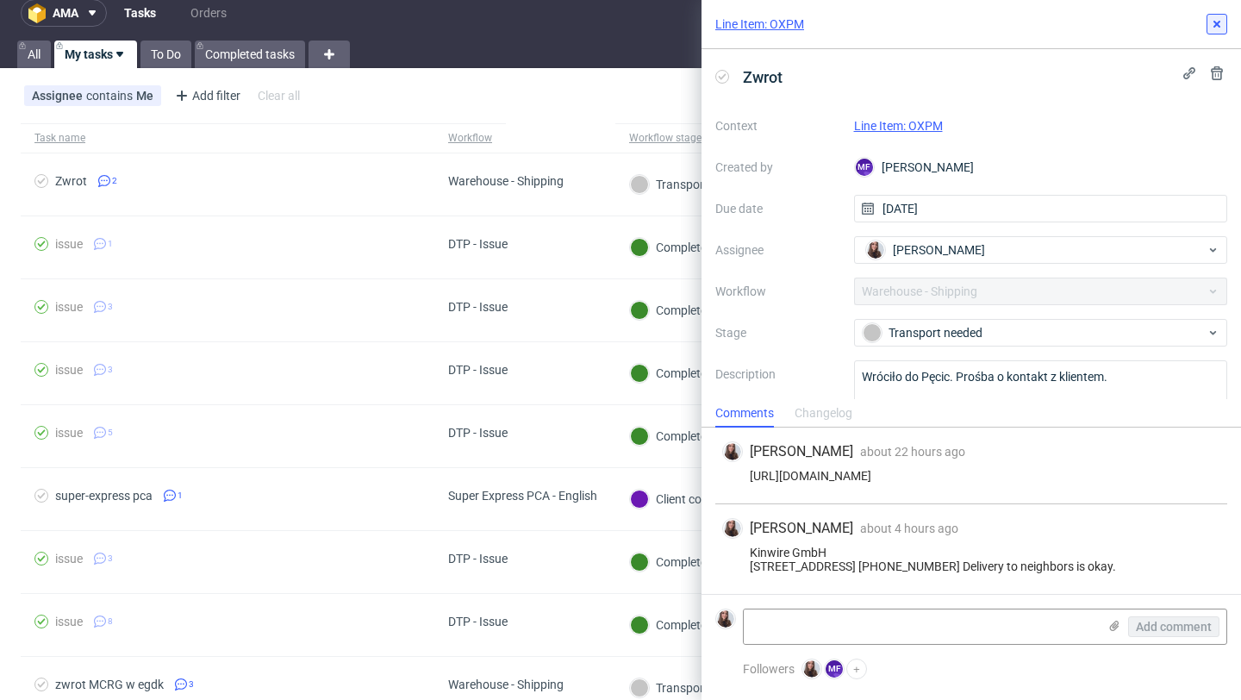  What do you see at coordinates (778, 250) in the screenshot?
I see `label: Assignee` at bounding box center [778, 250].